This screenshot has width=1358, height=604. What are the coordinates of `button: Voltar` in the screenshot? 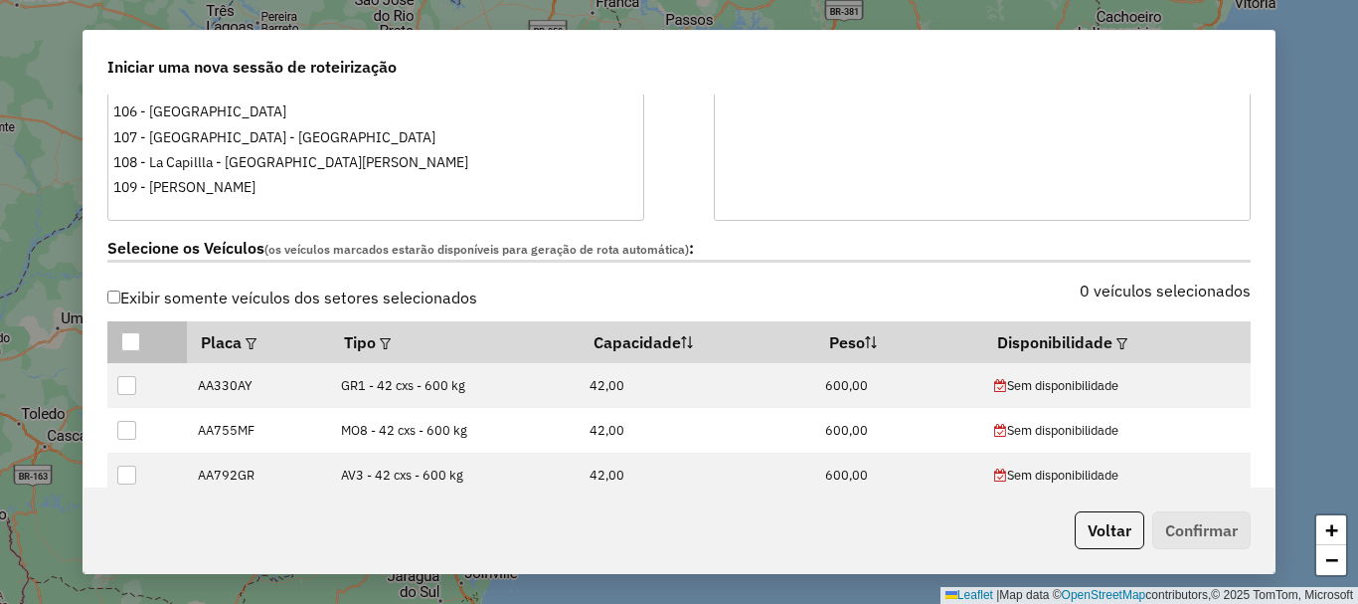 It's located at (1110, 530).